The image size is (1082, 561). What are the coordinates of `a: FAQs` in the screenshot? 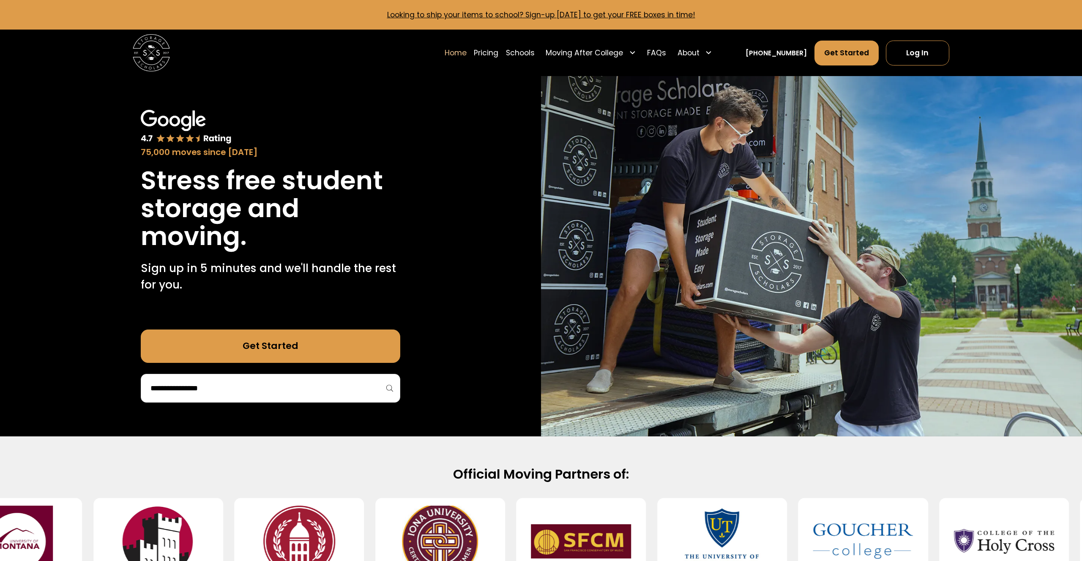 It's located at (657, 52).